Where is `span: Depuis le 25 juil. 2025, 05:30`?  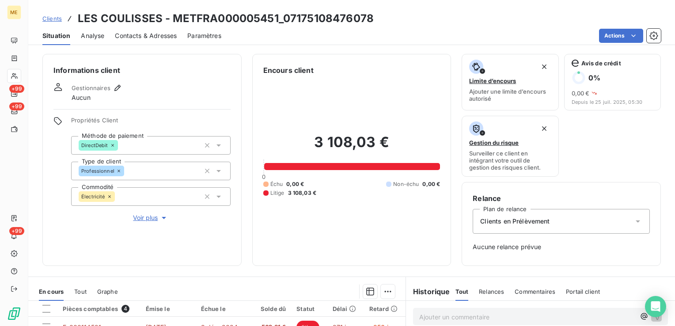
span: Depuis le 25 juil. 2025, 05:30 is located at coordinates (612, 102).